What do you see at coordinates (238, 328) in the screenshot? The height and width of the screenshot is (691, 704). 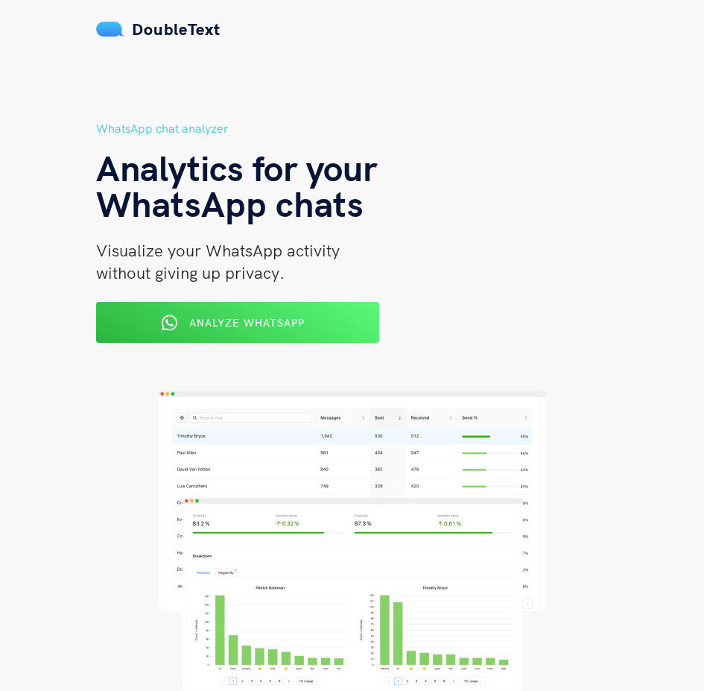 I see `a: Analyze WhatsApp` at bounding box center [238, 328].